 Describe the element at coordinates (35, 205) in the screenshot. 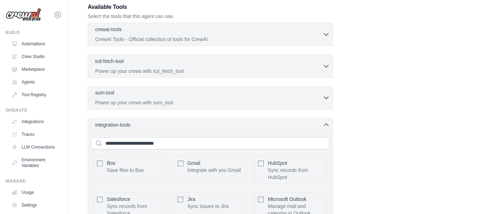

I see `a: Settings` at that location.